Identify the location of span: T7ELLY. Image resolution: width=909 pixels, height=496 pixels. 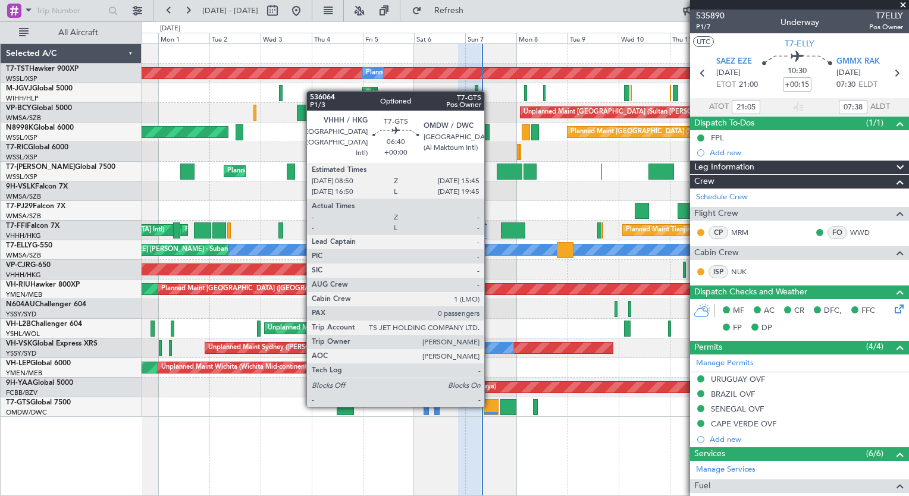
(885, 15).